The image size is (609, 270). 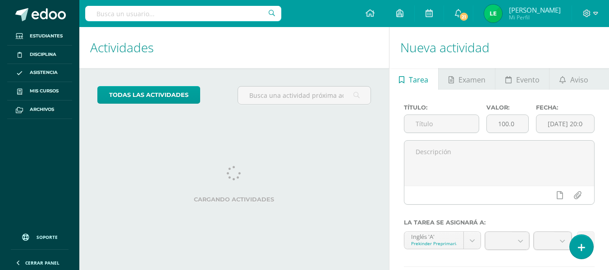 What do you see at coordinates (528, 80) in the screenshot?
I see `span: Evento` at bounding box center [528, 80].